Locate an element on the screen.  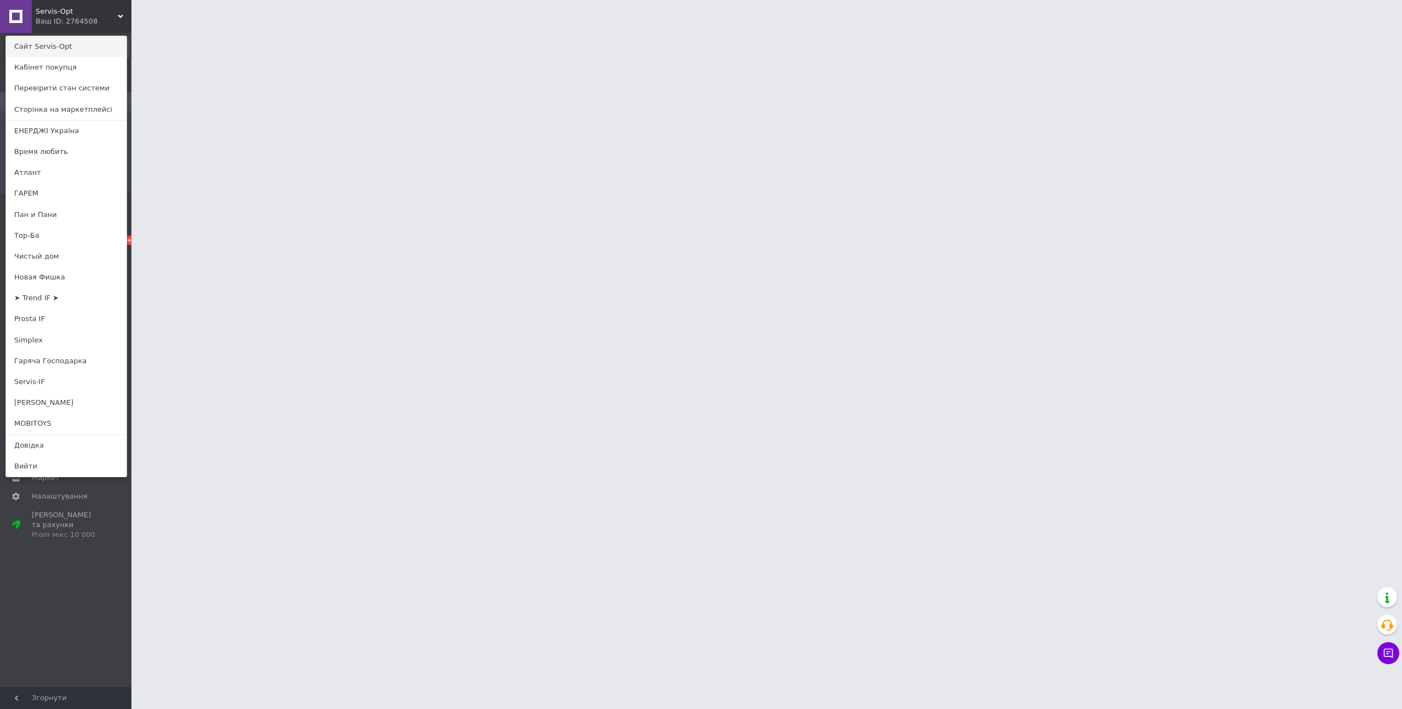
a: Simplex is located at coordinates (66, 340).